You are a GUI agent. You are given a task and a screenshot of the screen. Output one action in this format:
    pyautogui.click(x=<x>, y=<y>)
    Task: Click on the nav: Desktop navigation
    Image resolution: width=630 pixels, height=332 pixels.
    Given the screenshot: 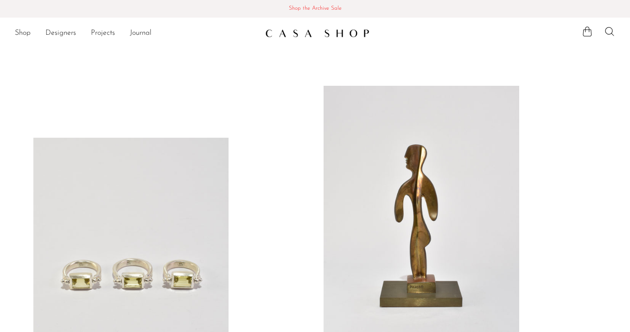 What is the action you would take?
    pyautogui.click(x=136, y=33)
    